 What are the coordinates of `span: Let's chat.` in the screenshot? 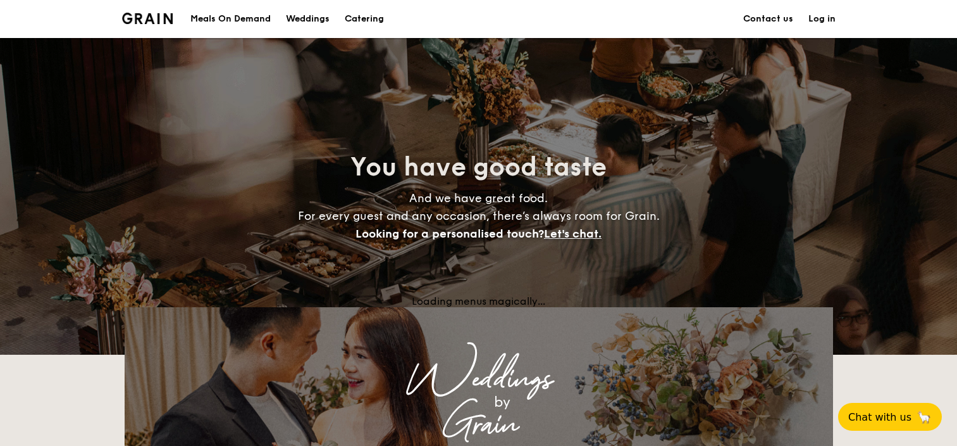 It's located at (573, 234).